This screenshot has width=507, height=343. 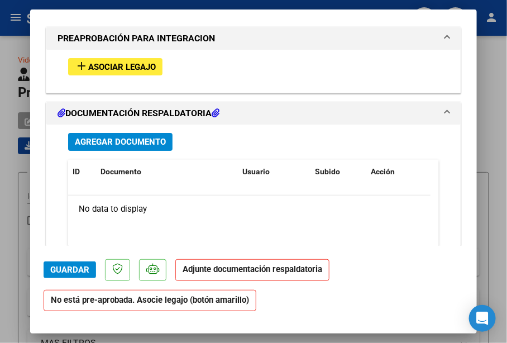 I want to click on button: Guardar, so click(x=70, y=270).